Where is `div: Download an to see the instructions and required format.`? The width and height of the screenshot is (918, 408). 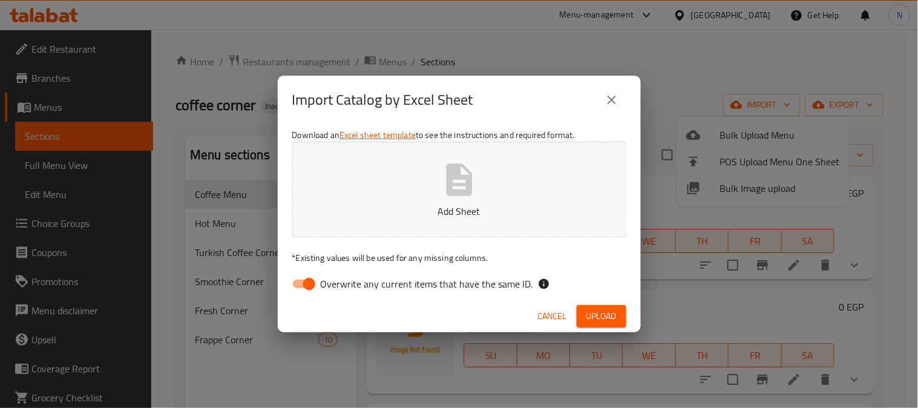 div: Download an to see the instructions and required format. is located at coordinates (459, 212).